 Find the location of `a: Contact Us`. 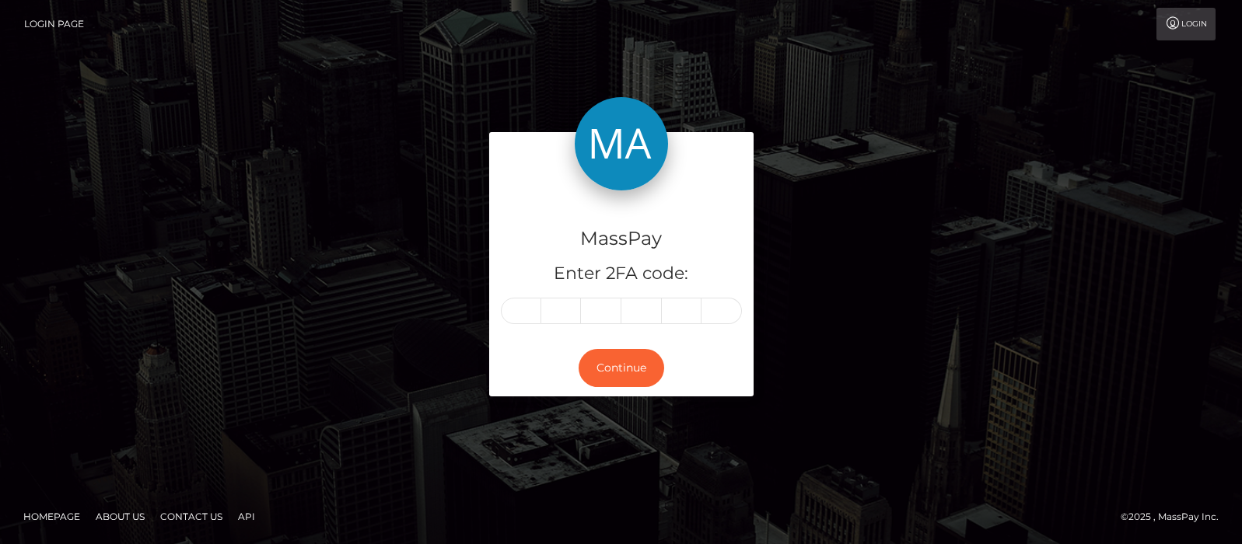

a: Contact Us is located at coordinates (191, 516).